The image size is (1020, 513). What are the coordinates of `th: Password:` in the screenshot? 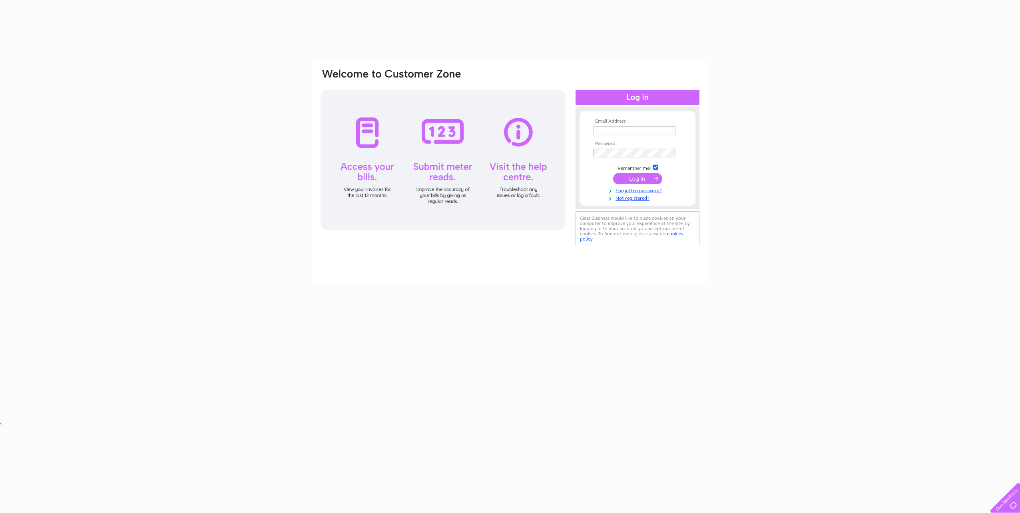 It's located at (637, 144).